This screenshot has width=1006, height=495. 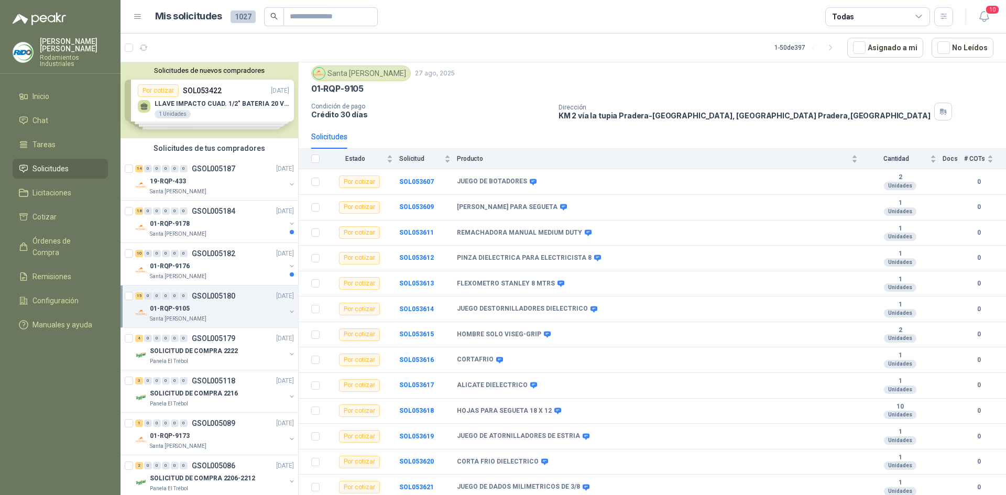 What do you see at coordinates (60, 325) in the screenshot?
I see `a: Manuales y ayuda` at bounding box center [60, 325].